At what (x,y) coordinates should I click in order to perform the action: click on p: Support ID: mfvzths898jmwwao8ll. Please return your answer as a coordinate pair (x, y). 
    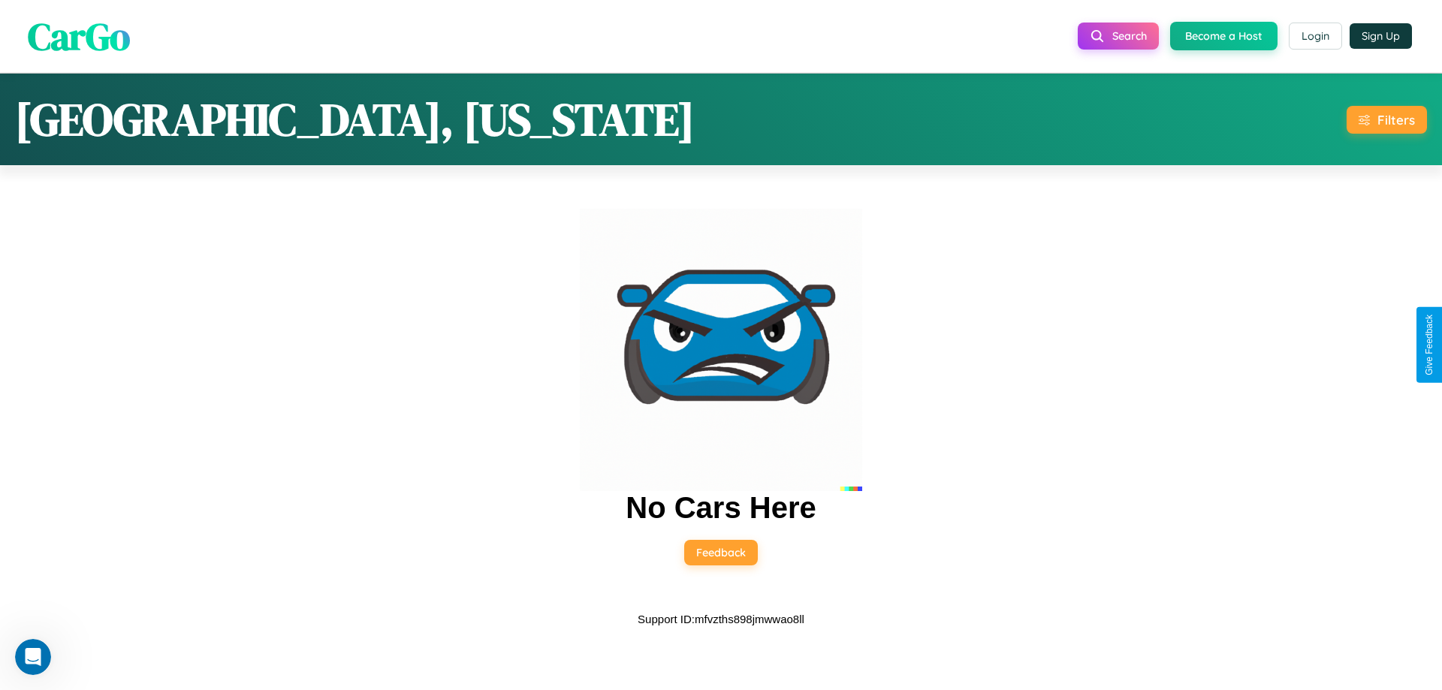
    Looking at the image, I should click on (721, 619).